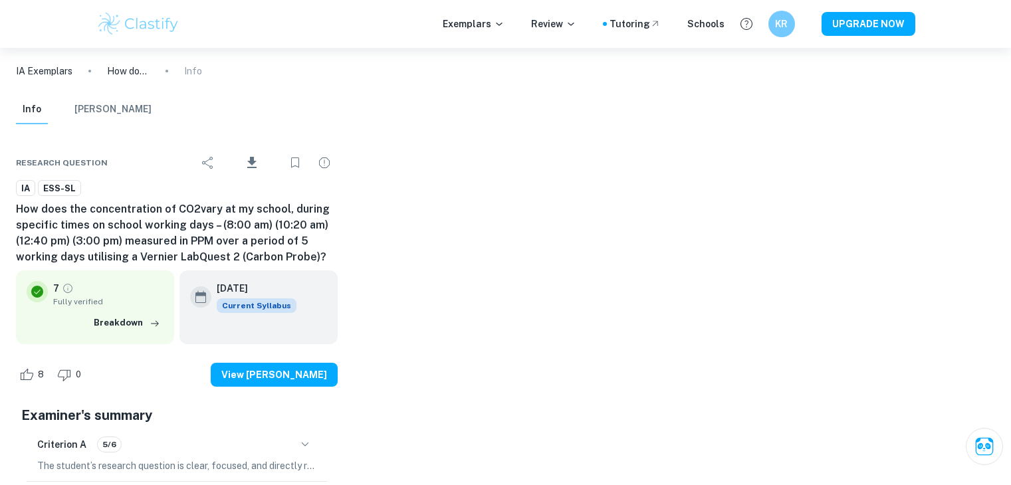 This screenshot has width=1011, height=485. I want to click on a: Schools, so click(706, 24).